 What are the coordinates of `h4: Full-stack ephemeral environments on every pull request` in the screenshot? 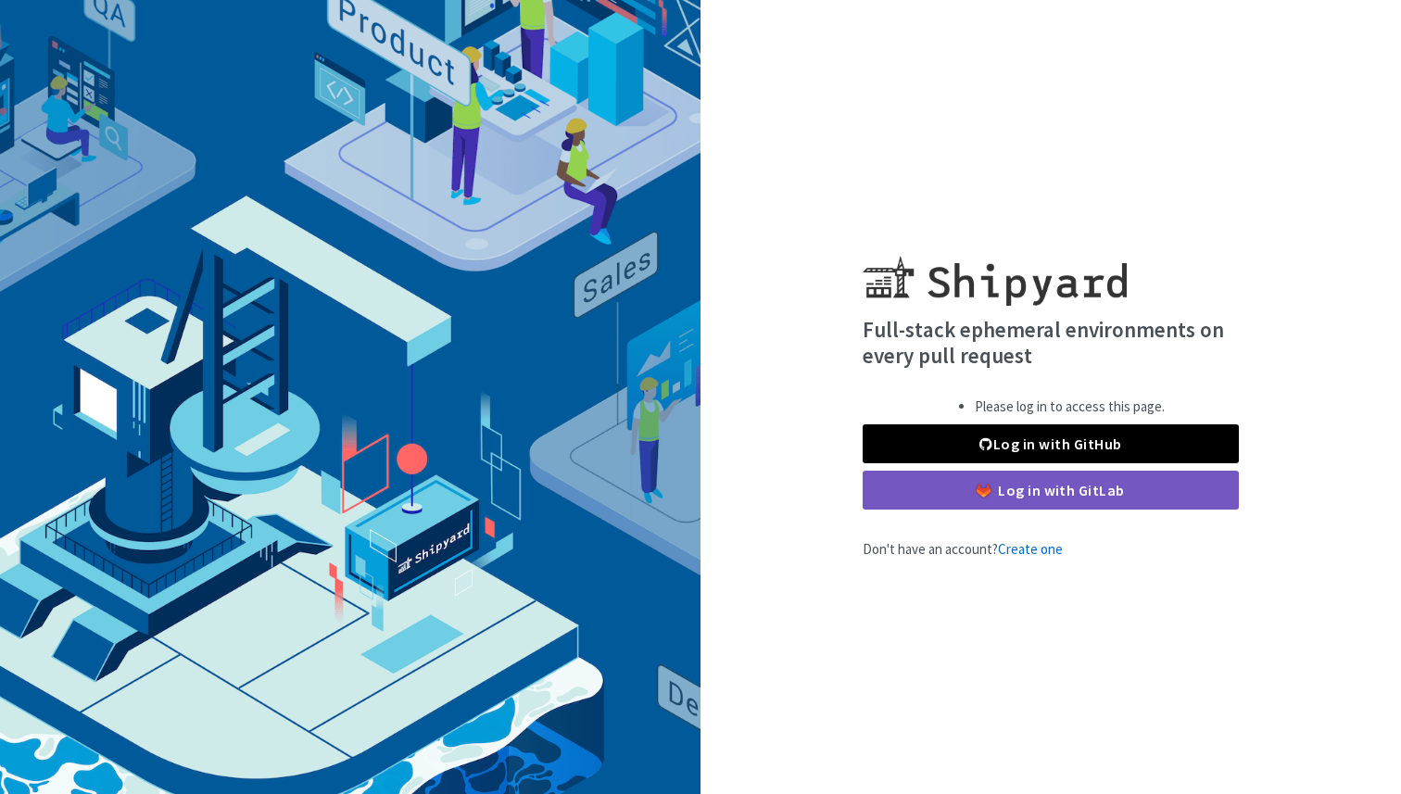 It's located at (1051, 342).